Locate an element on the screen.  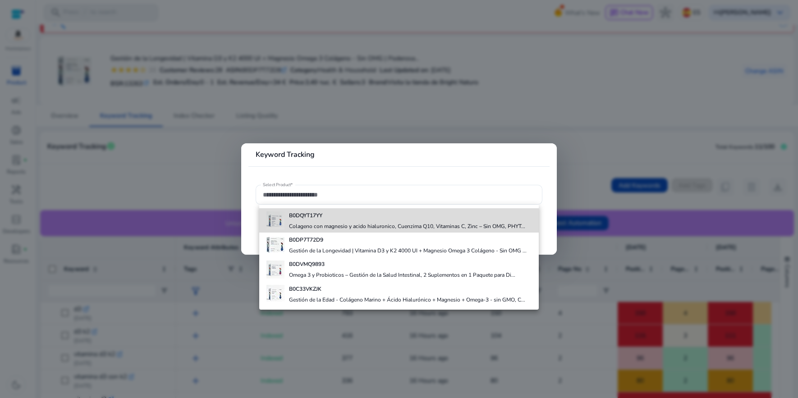
b: B0DQYT17YY is located at coordinates (306, 215).